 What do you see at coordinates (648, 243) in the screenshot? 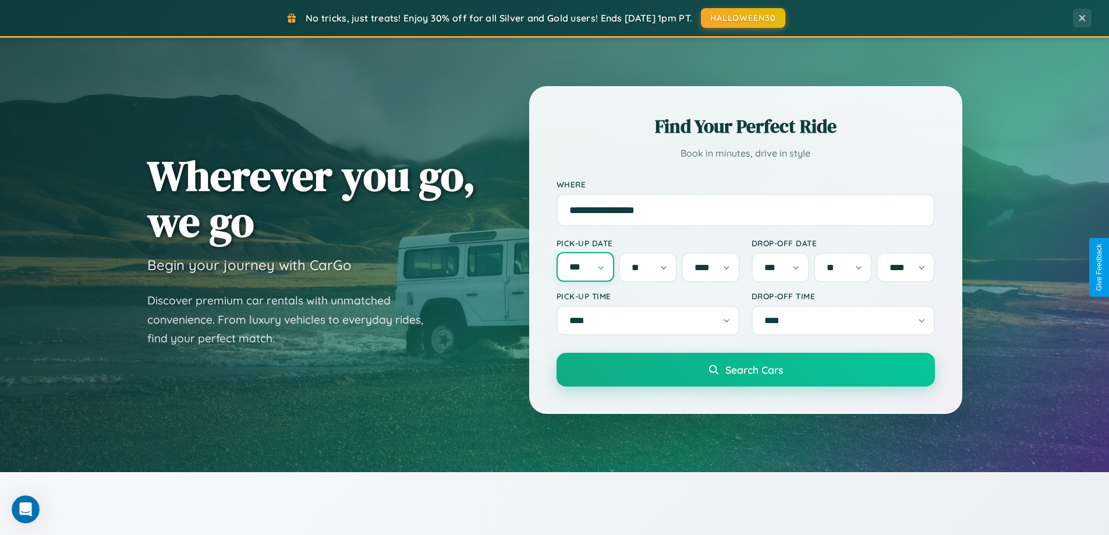
I see `label: Pick-up Date` at bounding box center [648, 243].